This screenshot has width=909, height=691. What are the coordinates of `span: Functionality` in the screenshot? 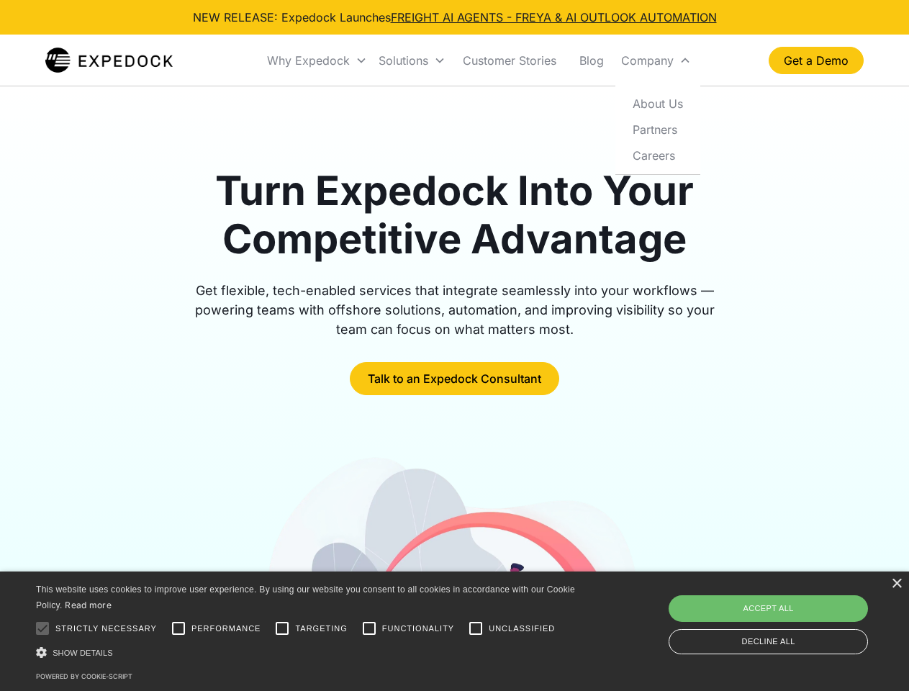 It's located at (418, 628).